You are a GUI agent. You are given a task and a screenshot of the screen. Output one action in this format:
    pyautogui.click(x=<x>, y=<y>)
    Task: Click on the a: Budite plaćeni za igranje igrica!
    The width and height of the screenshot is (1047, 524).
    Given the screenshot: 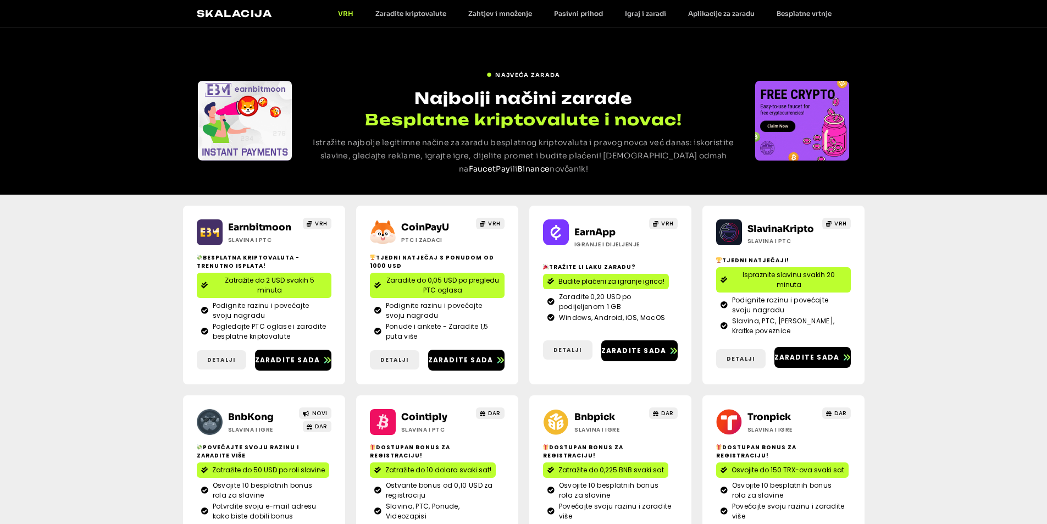 What is the action you would take?
    pyautogui.click(x=606, y=281)
    